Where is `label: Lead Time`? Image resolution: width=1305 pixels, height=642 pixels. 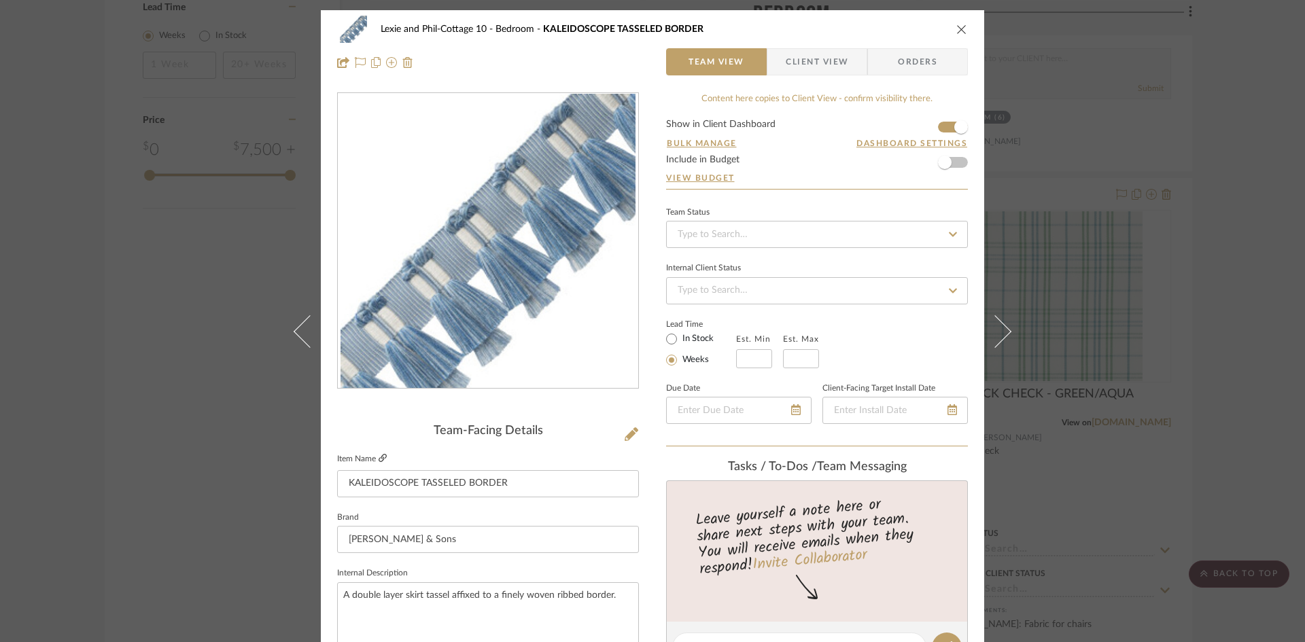
label: Lead Time is located at coordinates (701, 324).